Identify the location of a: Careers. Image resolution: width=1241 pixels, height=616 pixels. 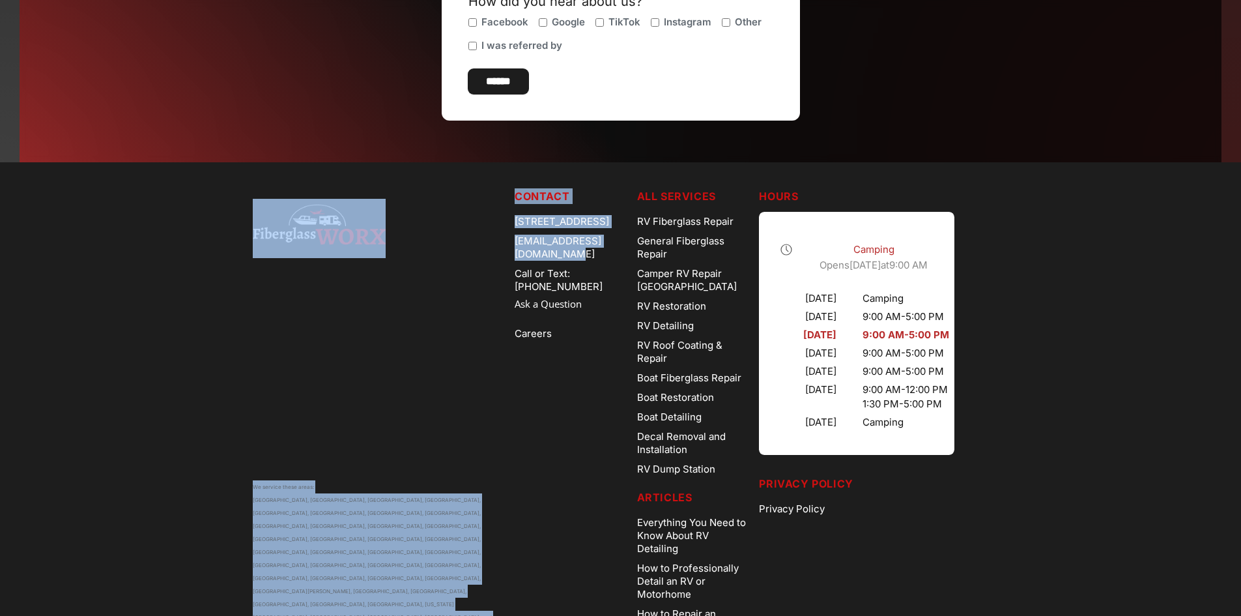
(571, 333).